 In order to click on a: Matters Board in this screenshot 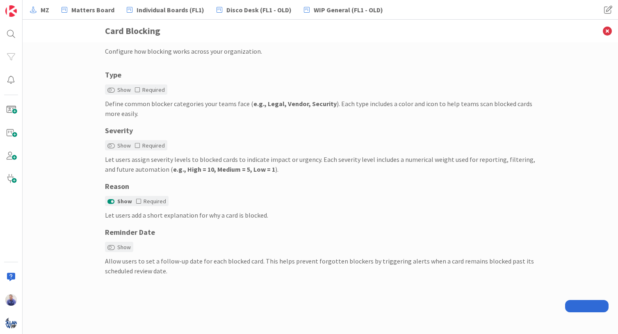, I will do `click(88, 10)`.